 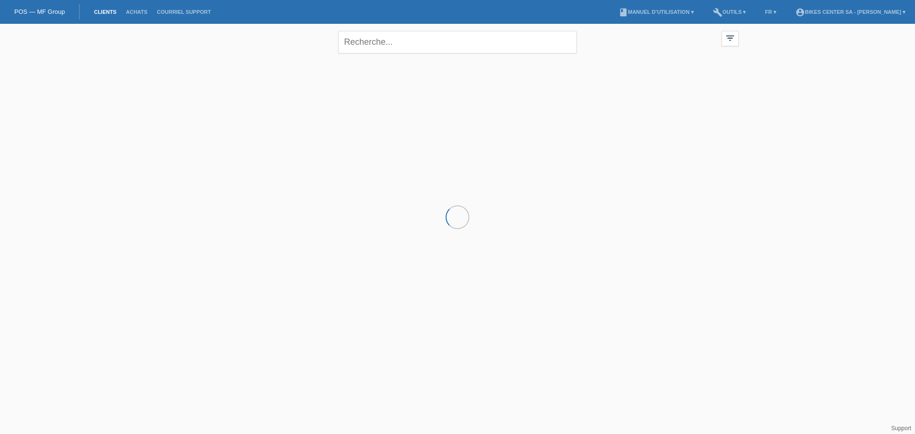 I want to click on a: Support, so click(x=901, y=428).